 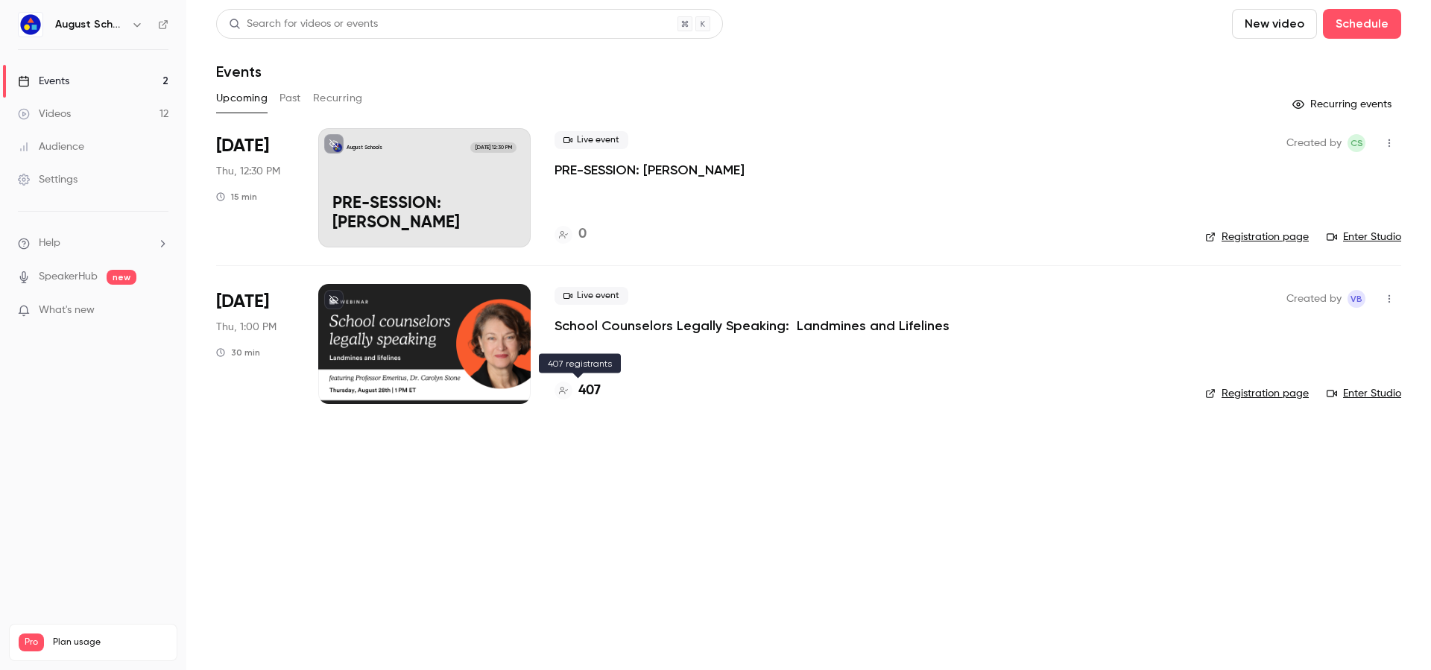 What do you see at coordinates (66, 310) in the screenshot?
I see `span: What's new` at bounding box center [66, 310].